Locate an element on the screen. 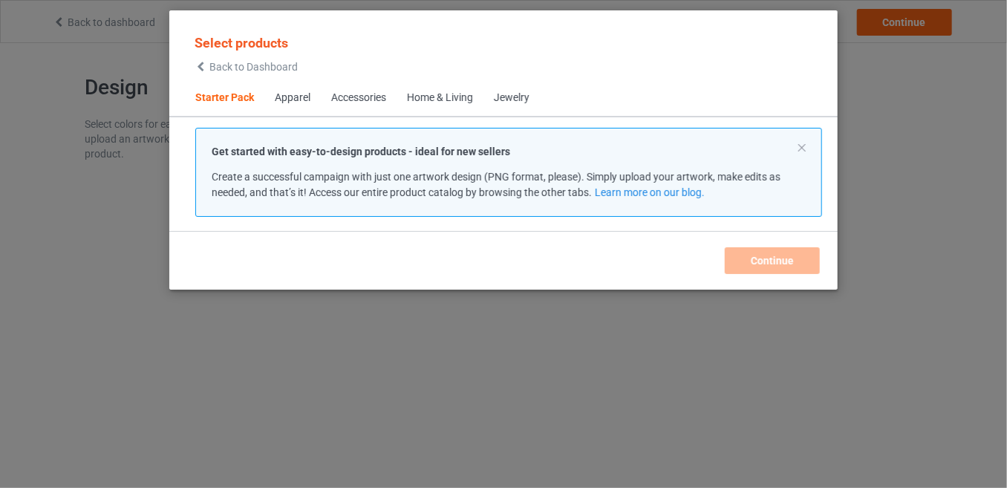 Image resolution: width=1007 pixels, height=488 pixels. div: Home & Living is located at coordinates (440, 98).